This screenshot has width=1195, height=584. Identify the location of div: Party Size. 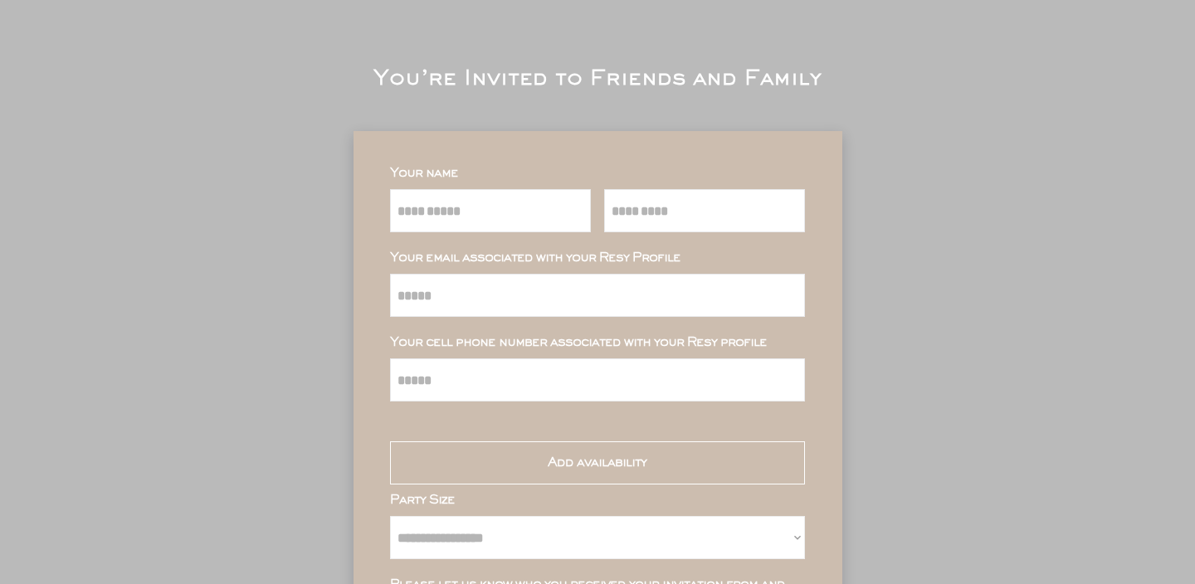
(597, 500).